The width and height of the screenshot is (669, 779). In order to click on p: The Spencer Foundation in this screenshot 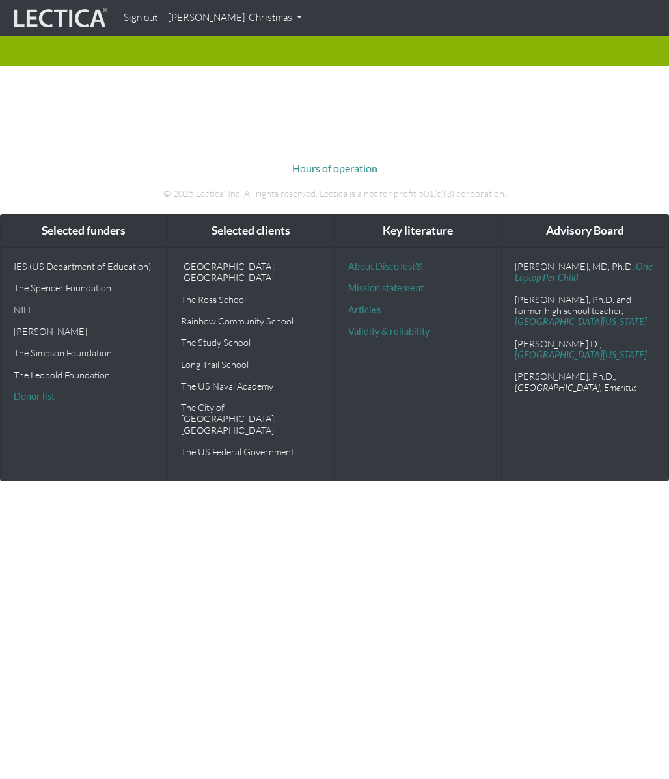, I will do `click(84, 287)`.